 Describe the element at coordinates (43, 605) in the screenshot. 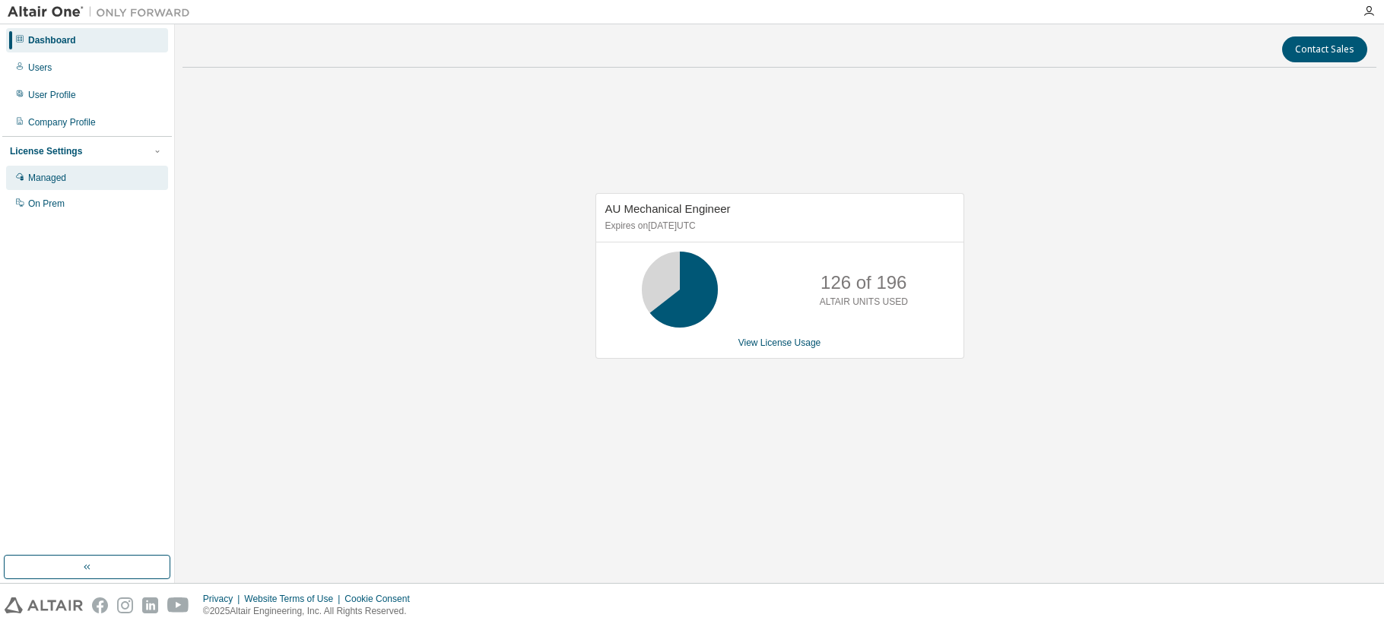

I see `img: altair_logo.svg` at that location.